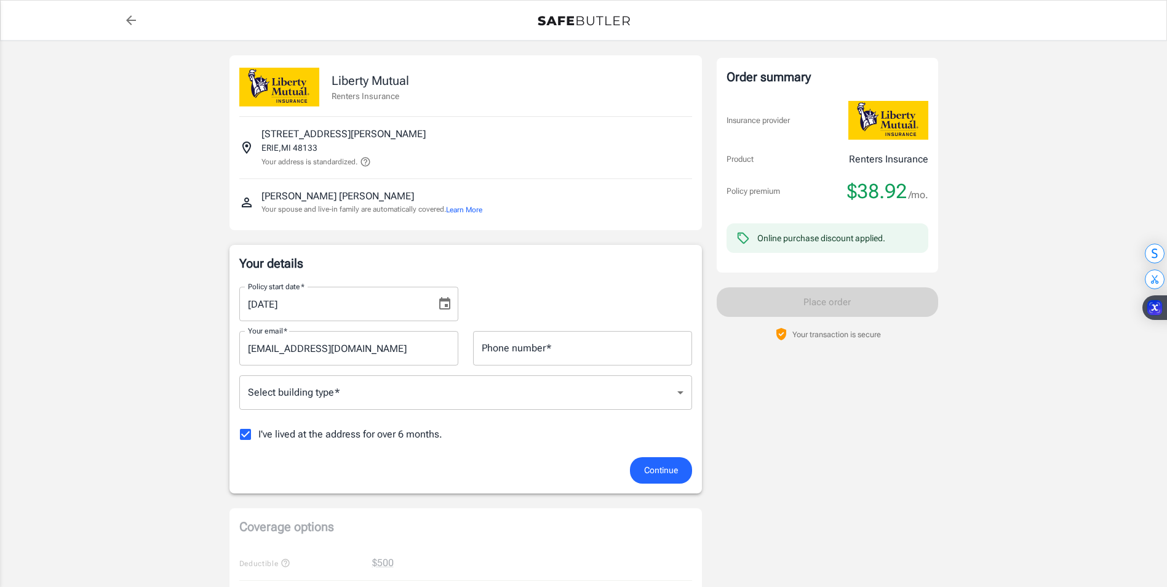  Describe the element at coordinates (445, 304) in the screenshot. I see `button: Choose date, selected date is Sep 20, 2025` at that location.